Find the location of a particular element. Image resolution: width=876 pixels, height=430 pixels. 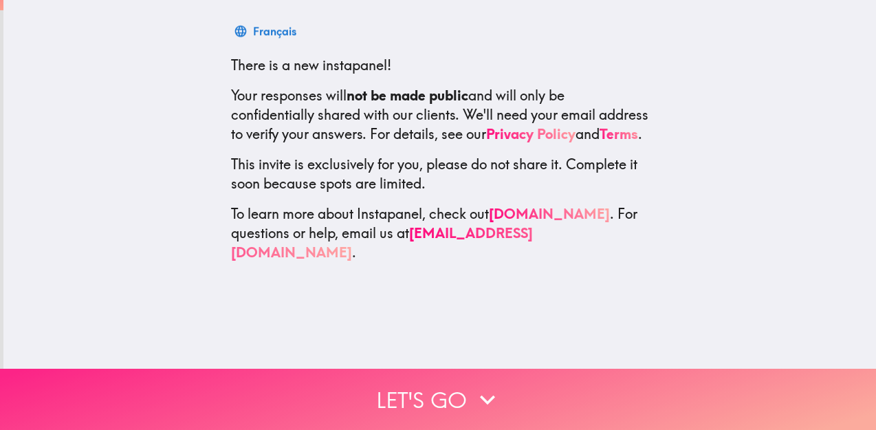

a: Terms is located at coordinates (619, 133).